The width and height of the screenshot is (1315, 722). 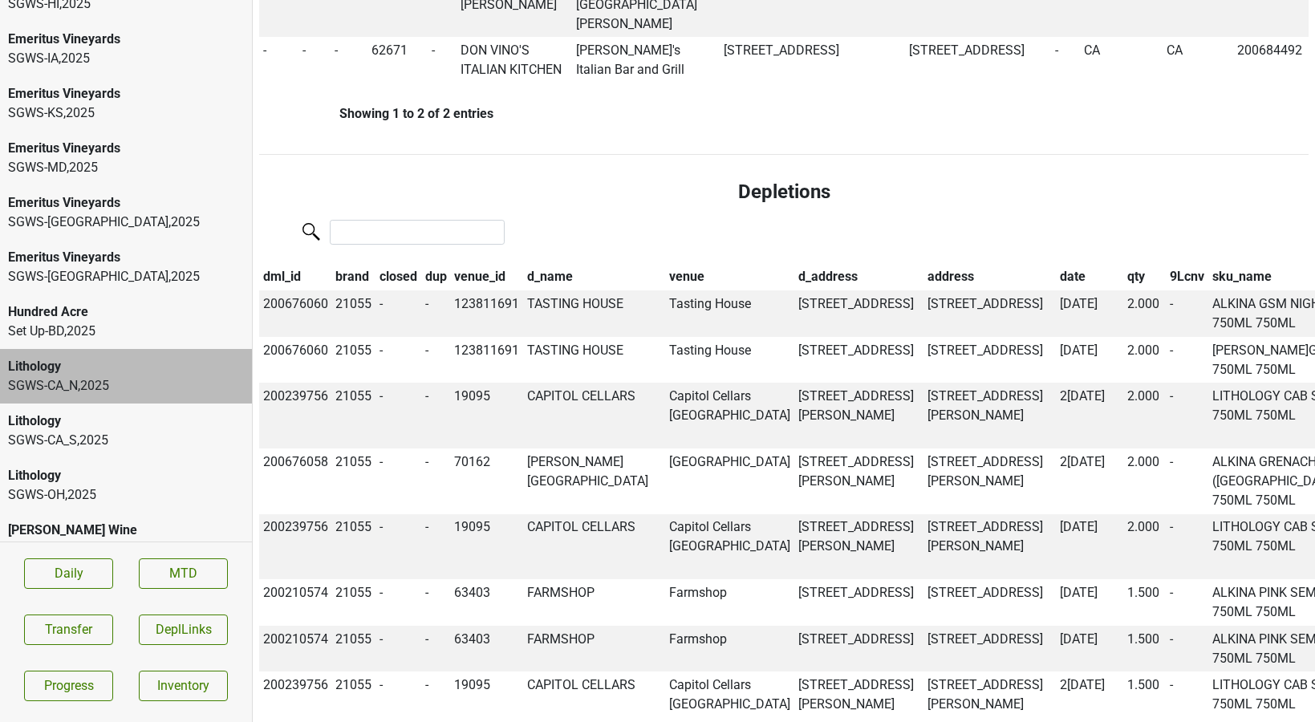 What do you see at coordinates (183, 686) in the screenshot?
I see `a: Inventory` at bounding box center [183, 686].